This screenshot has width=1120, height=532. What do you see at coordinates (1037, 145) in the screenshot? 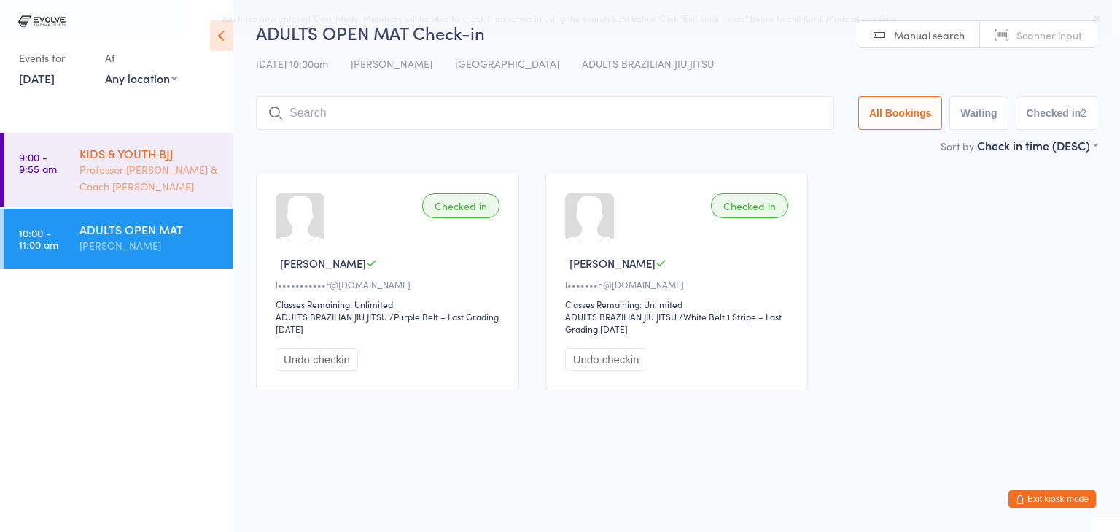
I see `div: Check in time (DESC)` at bounding box center [1037, 145].